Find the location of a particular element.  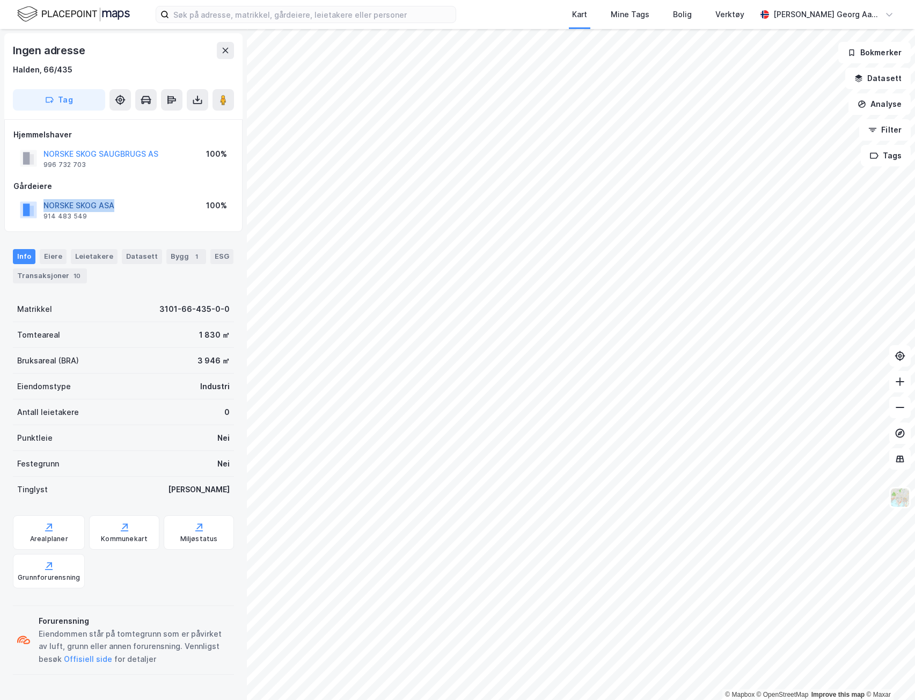

div: 0 is located at coordinates (227, 412).